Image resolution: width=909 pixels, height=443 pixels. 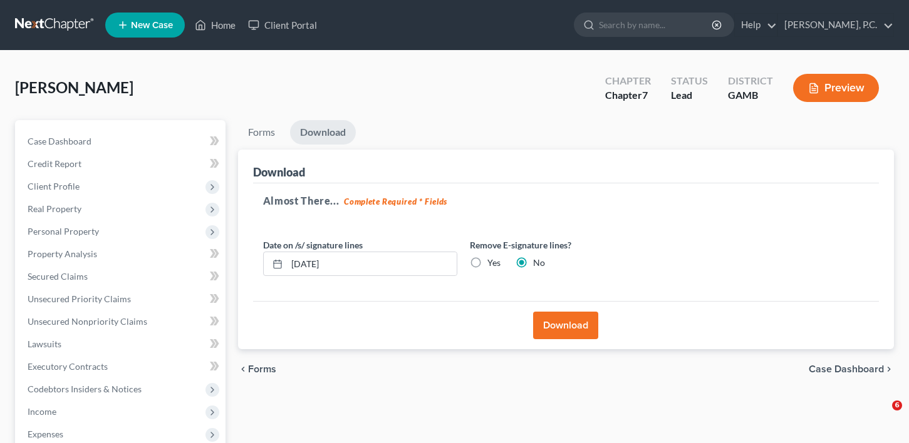 I want to click on a: Executory Contracts, so click(x=121, y=367).